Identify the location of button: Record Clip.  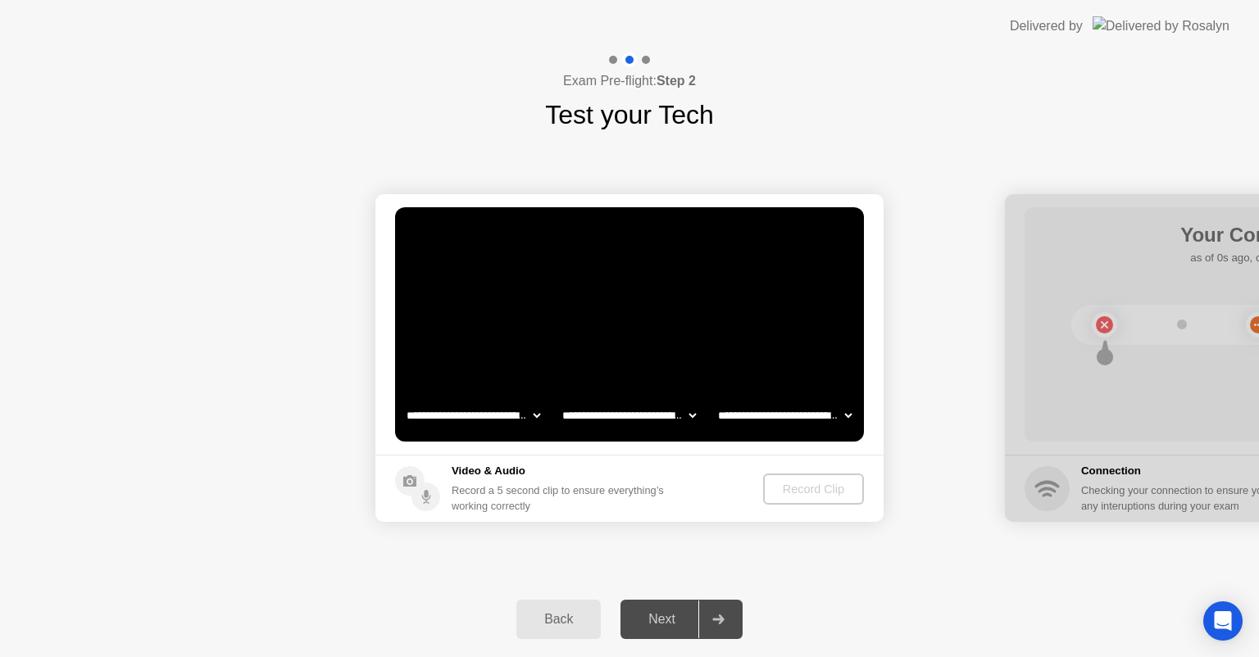
(813, 489).